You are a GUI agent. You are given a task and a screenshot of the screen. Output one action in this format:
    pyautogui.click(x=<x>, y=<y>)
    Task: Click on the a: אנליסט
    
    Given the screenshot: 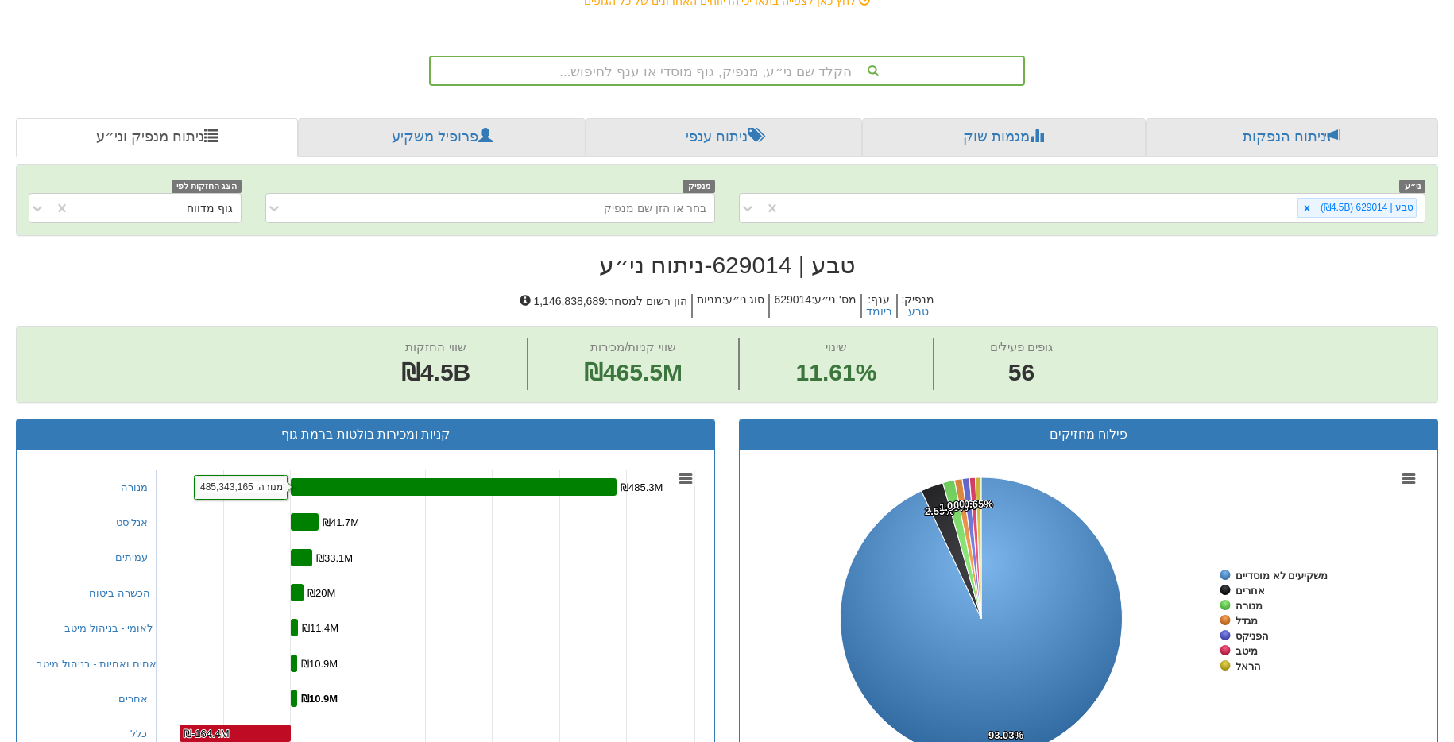 What is the action you would take?
    pyautogui.click(x=132, y=522)
    